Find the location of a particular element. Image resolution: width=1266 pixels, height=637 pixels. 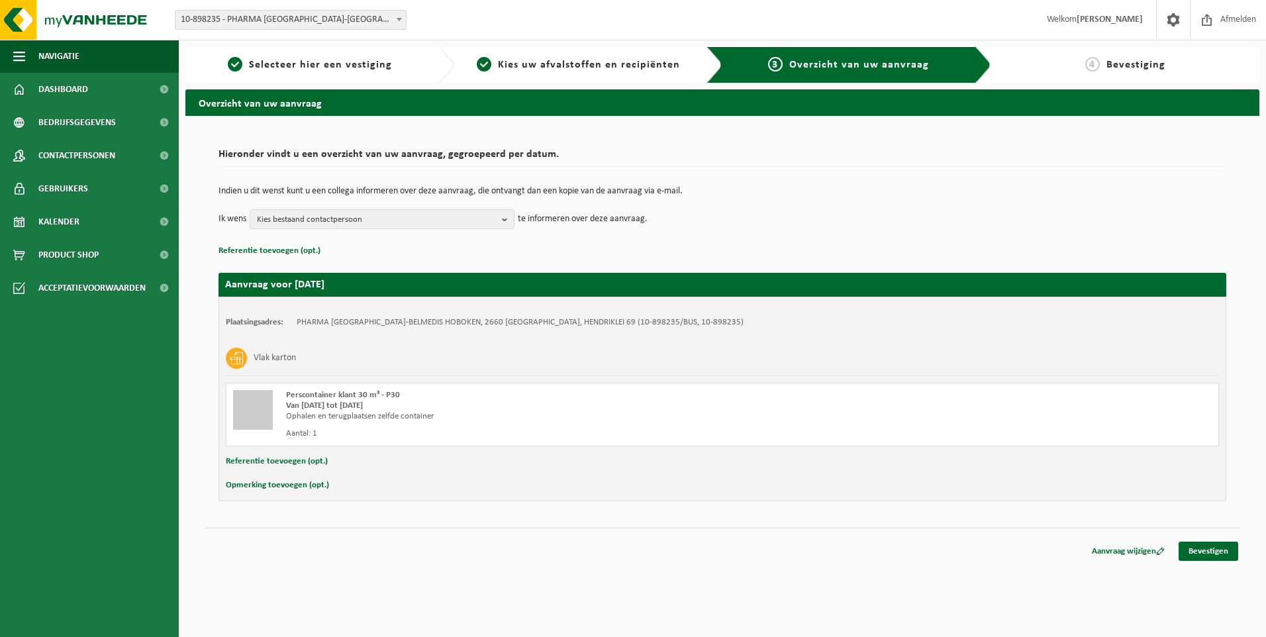

a: 2Kies uw afvalstoffen en recipiënten is located at coordinates (579, 65).